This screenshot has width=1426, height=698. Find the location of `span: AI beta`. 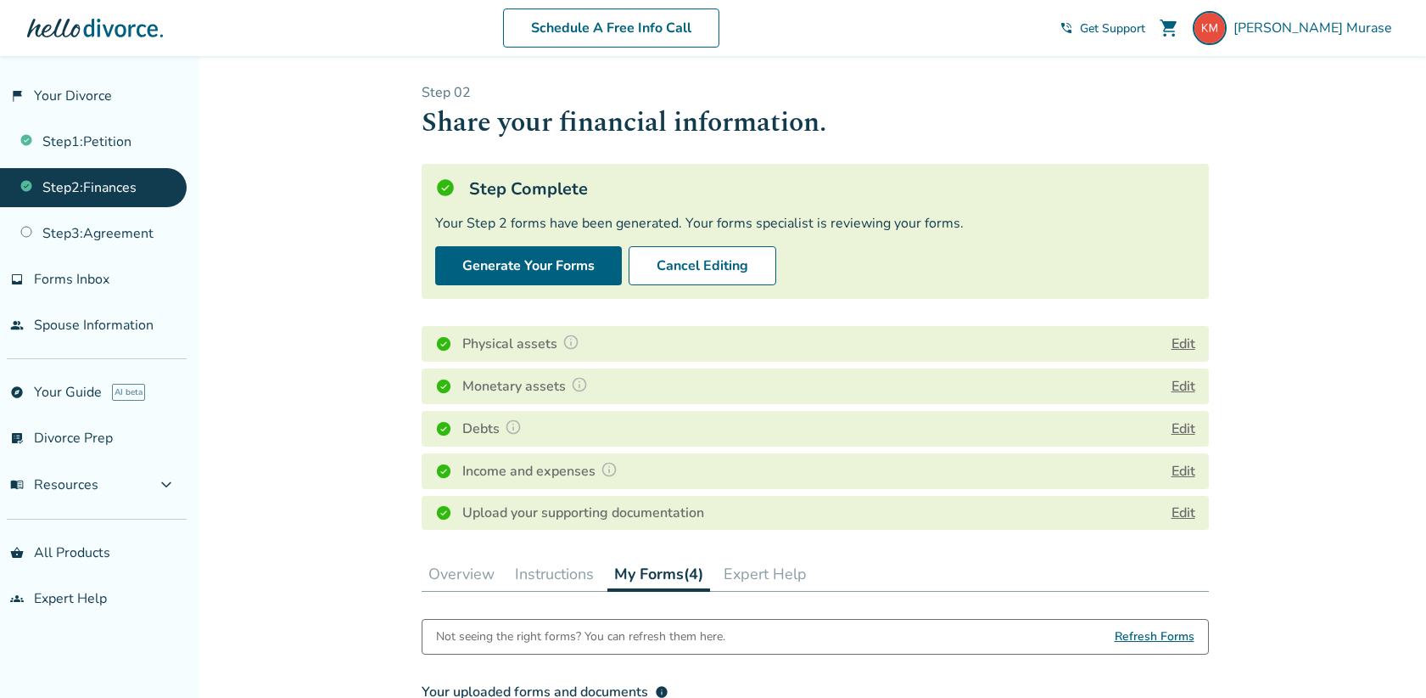

span: AI beta is located at coordinates (128, 392).